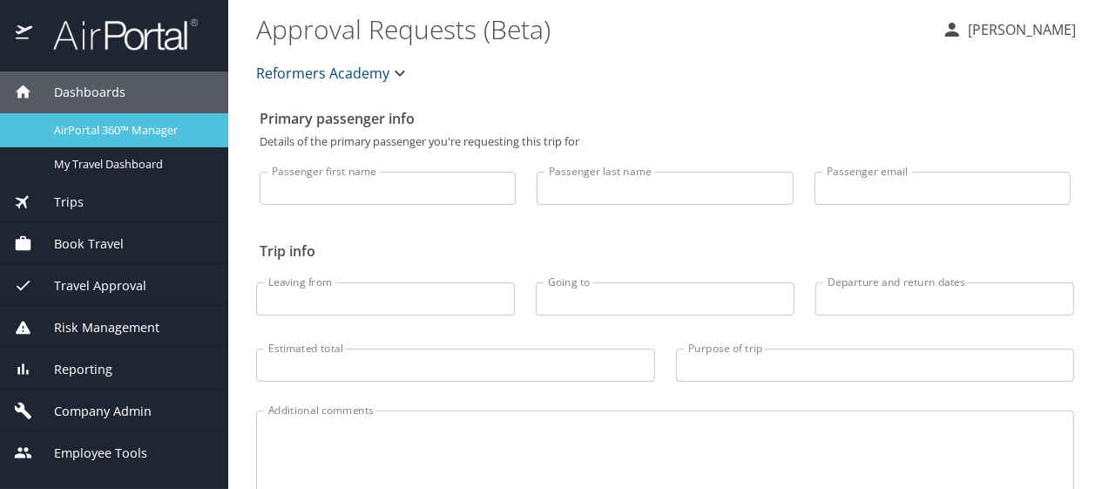  Describe the element at coordinates (89, 286) in the screenshot. I see `span: Travel Approval` at that location.